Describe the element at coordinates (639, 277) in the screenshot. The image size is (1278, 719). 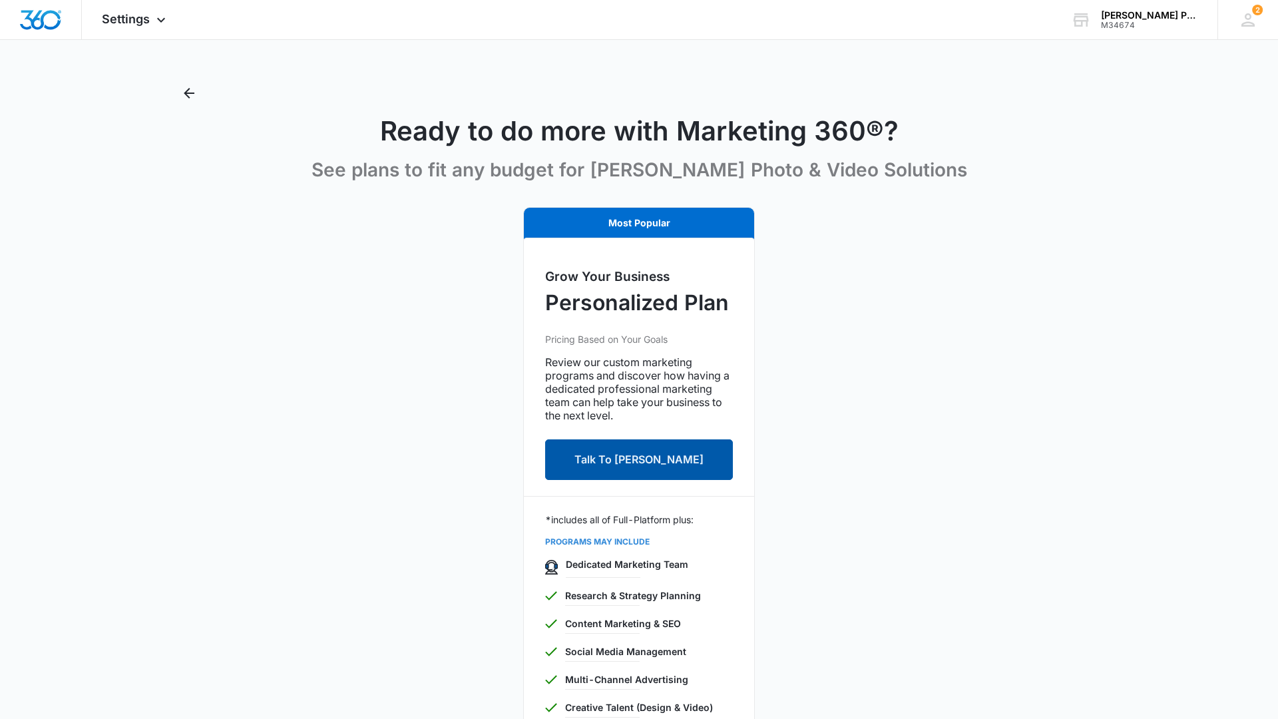
I see `h5: Grow Your Business` at that location.